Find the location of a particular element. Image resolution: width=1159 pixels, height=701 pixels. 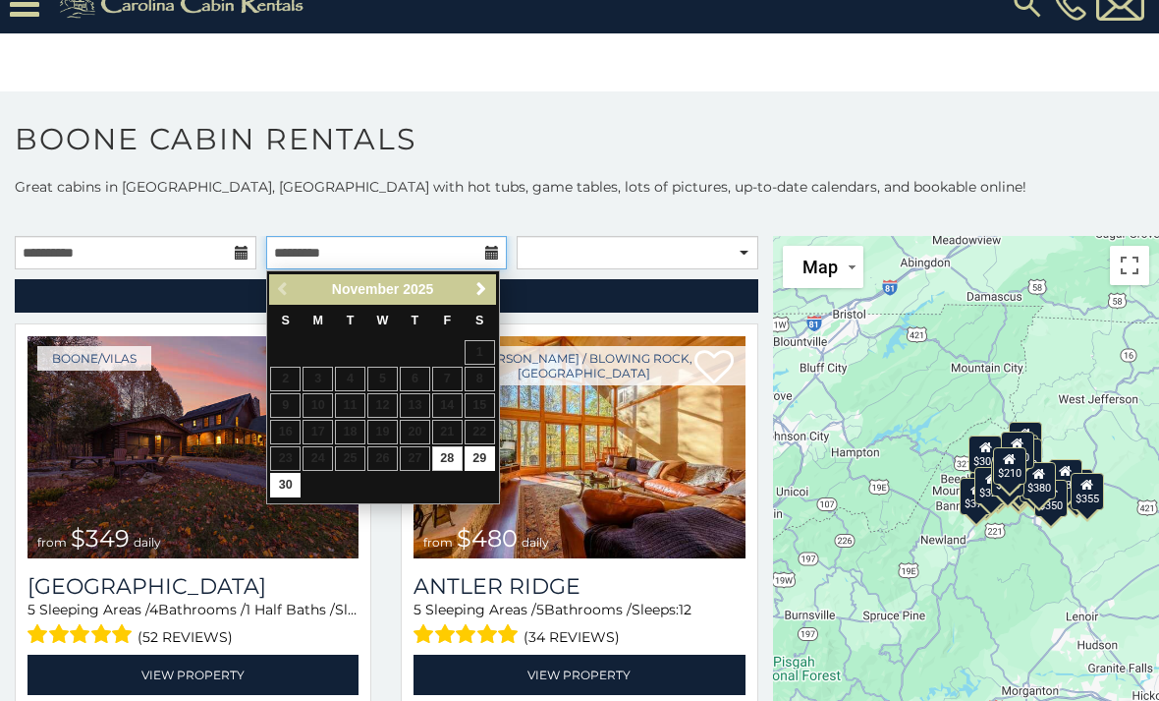

img: Diamond Creek Lodge is located at coordinates (193, 447).